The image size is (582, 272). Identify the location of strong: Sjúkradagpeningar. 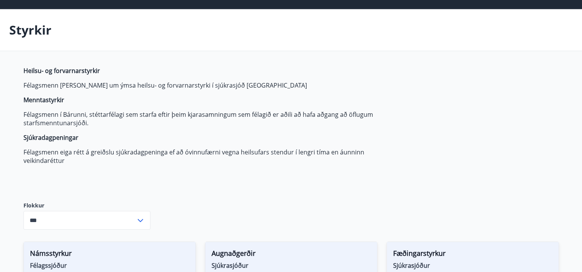
(51, 138).